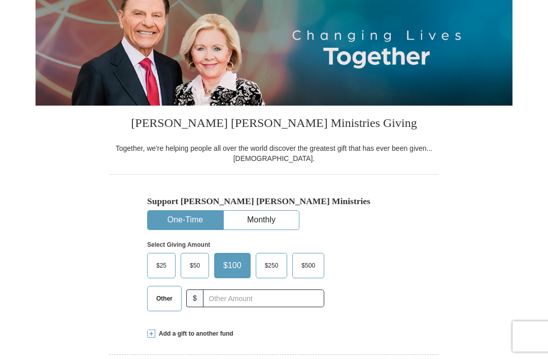 This screenshot has height=359, width=548. Describe the element at coordinates (185, 220) in the screenshot. I see `button: One-Time` at that location.